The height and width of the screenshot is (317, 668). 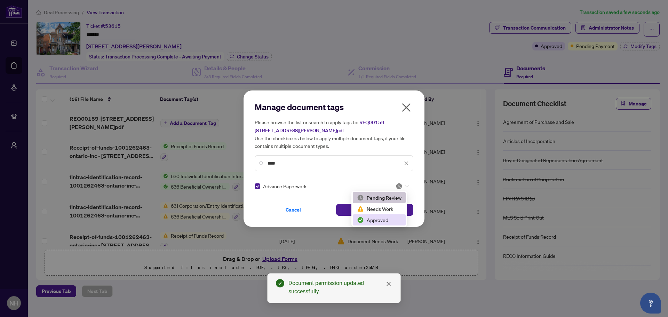 What do you see at coordinates (389, 284) in the screenshot?
I see `a: Close` at bounding box center [389, 284].